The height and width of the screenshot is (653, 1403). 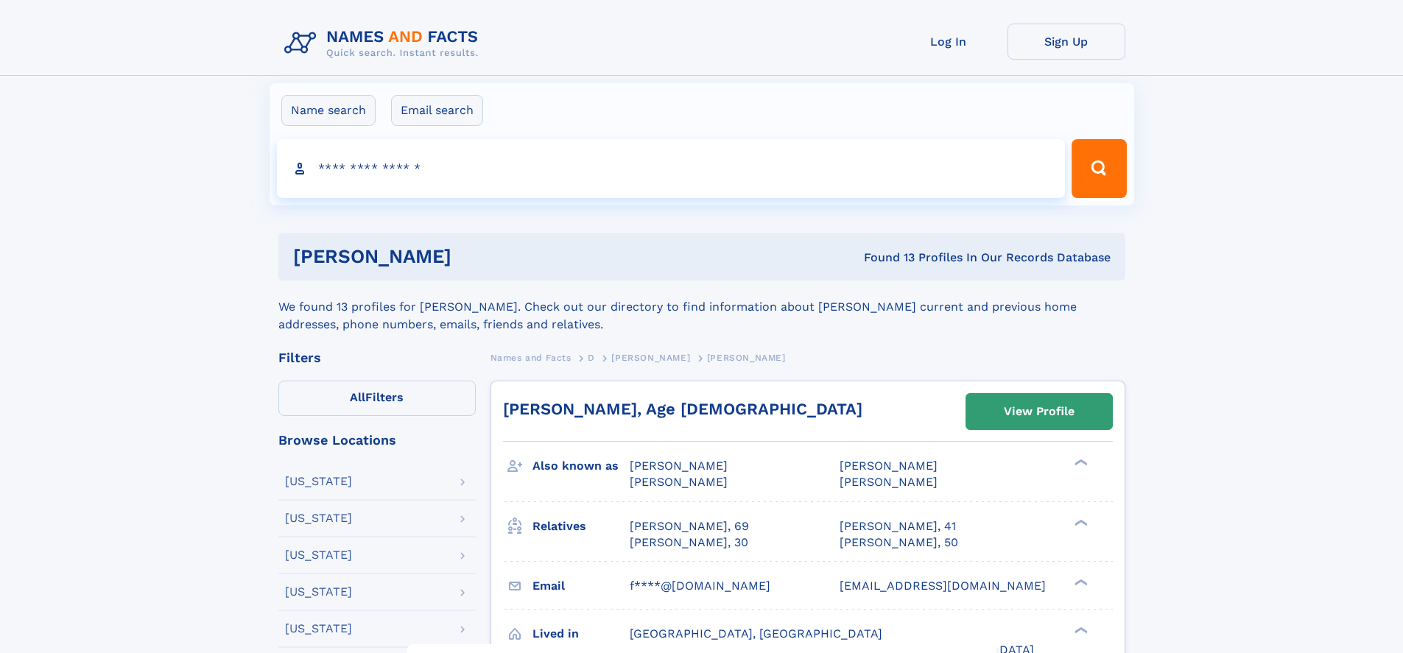 What do you see at coordinates (948, 41) in the screenshot?
I see `a: Log In` at bounding box center [948, 41].